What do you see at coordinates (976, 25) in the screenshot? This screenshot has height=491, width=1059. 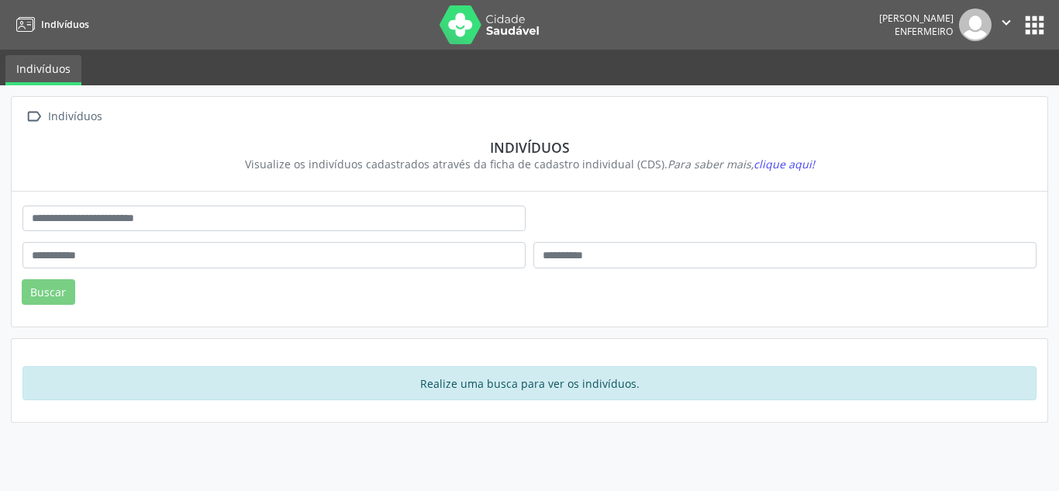 I see `img: img` at bounding box center [976, 25].